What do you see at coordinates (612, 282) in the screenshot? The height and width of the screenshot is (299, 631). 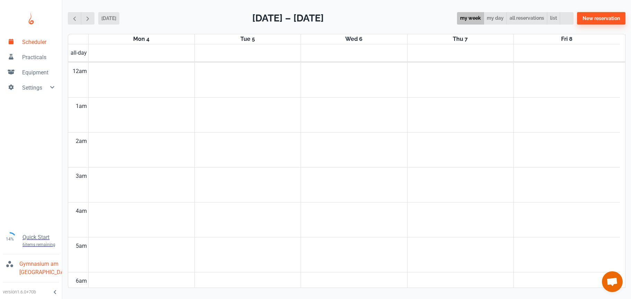 I see `a: Chat öffnen` at bounding box center [612, 282].